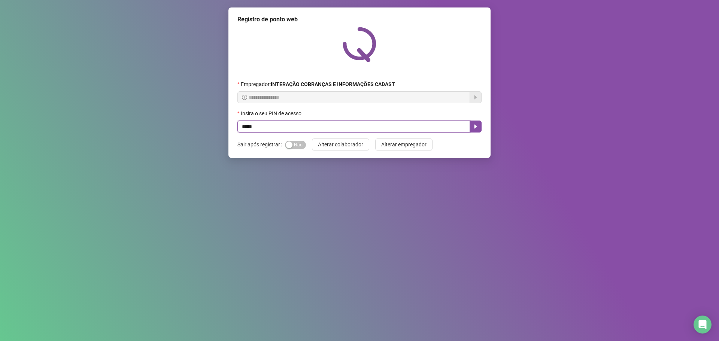 This screenshot has height=341, width=719. Describe the element at coordinates (359, 44) in the screenshot. I see `img: QRPoint` at that location.